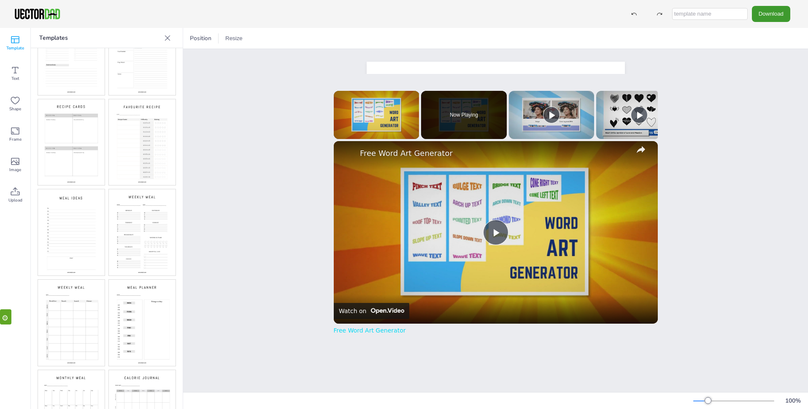 This screenshot has width=808, height=409. I want to click on img: meal3.jpg, so click(71, 323).